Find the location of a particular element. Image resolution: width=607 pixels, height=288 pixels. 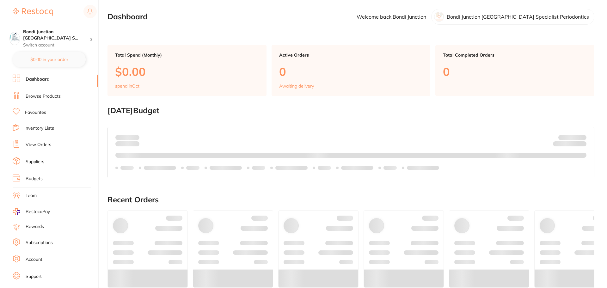

a: Restocq Logo is located at coordinates (33, 12).